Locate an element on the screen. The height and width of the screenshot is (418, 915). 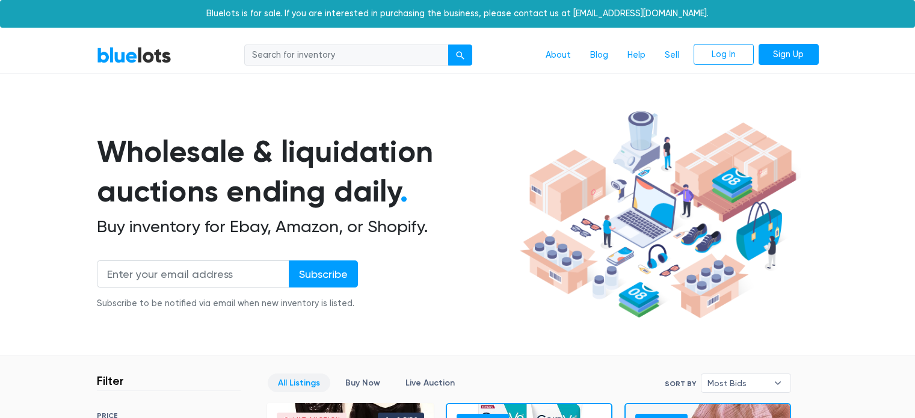
input: Search for inventory is located at coordinates (347, 55).